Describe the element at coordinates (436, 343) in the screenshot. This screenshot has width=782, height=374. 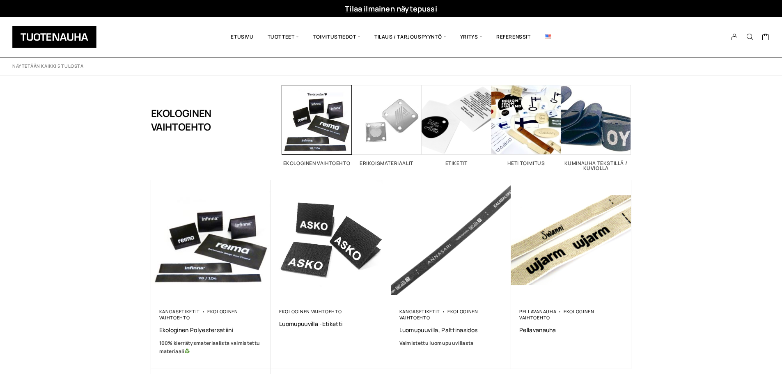
I see `span: Valmistettu luomupuuvillasta` at that location.